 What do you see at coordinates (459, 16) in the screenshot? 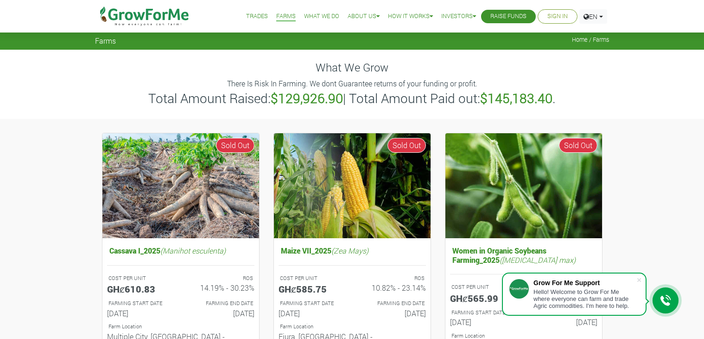
I see `a: Investors` at bounding box center [459, 16].